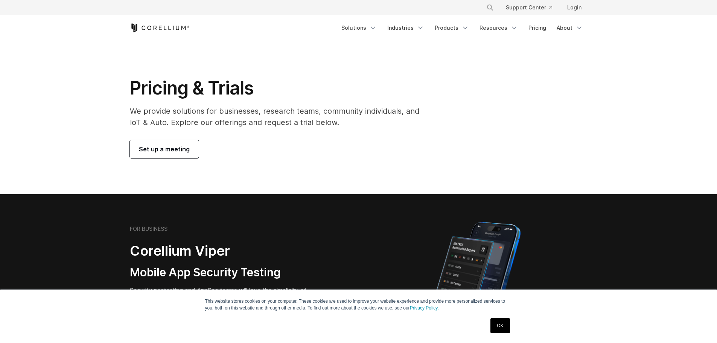 Image resolution: width=717 pixels, height=343 pixels. I want to click on a: Industries, so click(406, 28).